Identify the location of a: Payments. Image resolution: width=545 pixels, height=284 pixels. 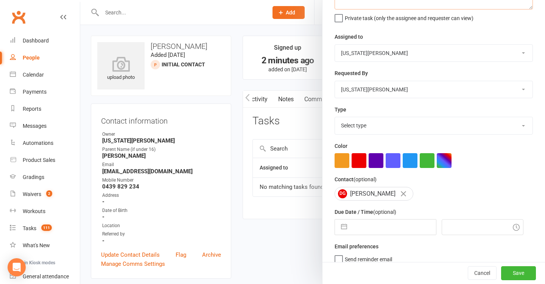
(45, 92).